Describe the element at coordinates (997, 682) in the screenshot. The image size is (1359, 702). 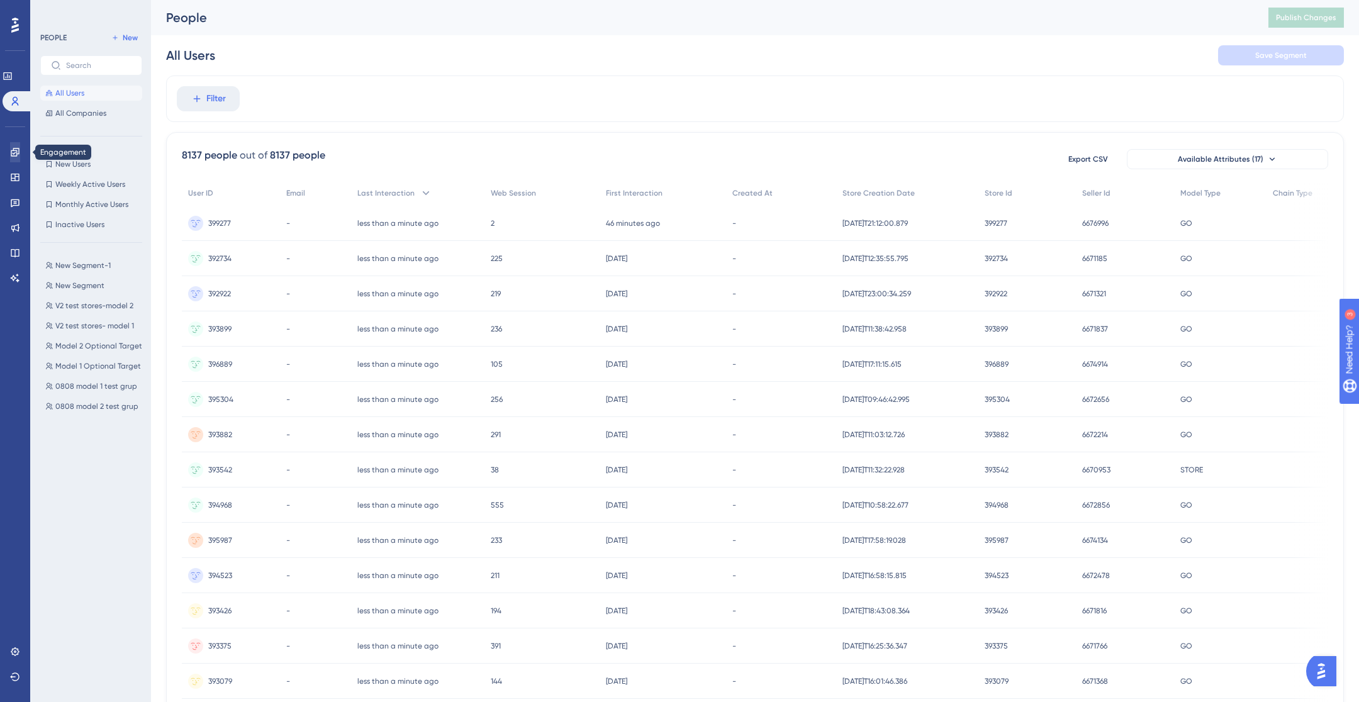
I see `span: 393079` at that location.